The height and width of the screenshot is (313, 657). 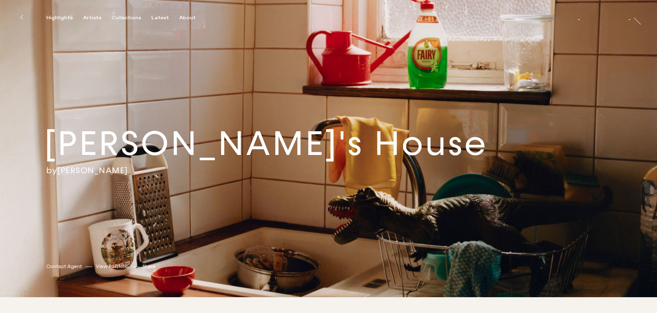 What do you see at coordinates (112, 266) in the screenshot?
I see `a: View Portfolio` at bounding box center [112, 266].